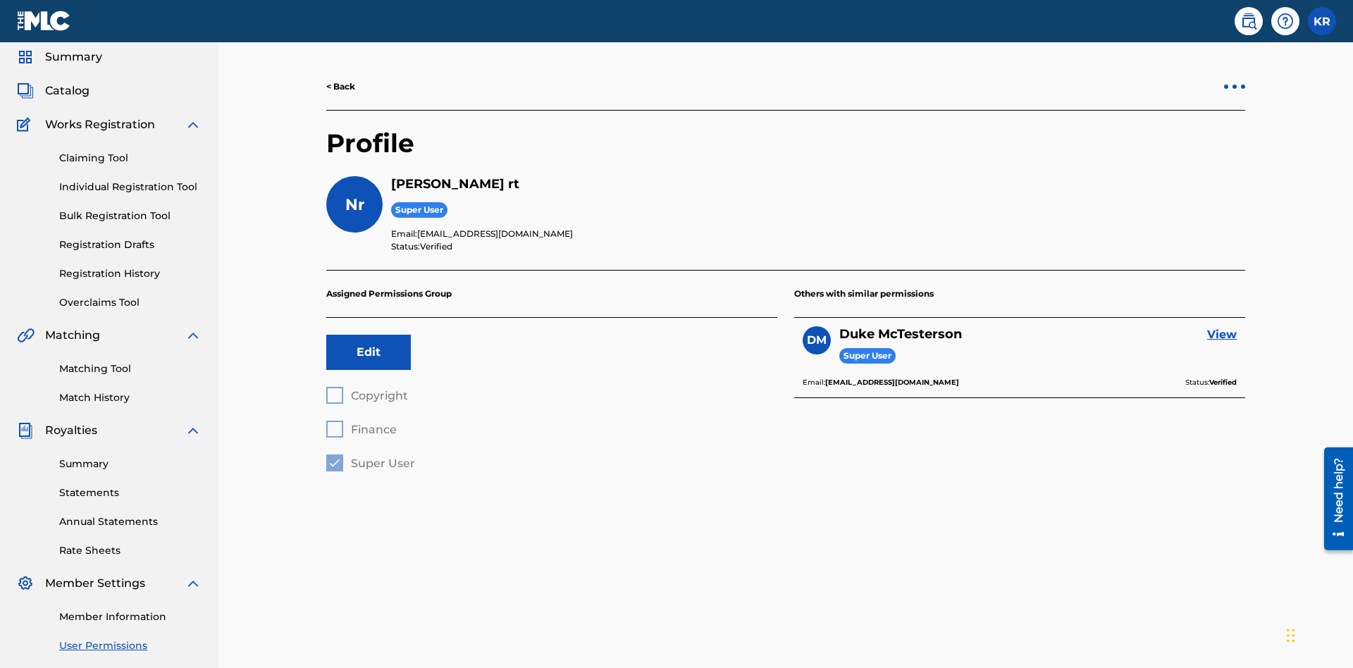 This screenshot has width=1353, height=668. I want to click on a: Bulk Registration Tool, so click(130, 216).